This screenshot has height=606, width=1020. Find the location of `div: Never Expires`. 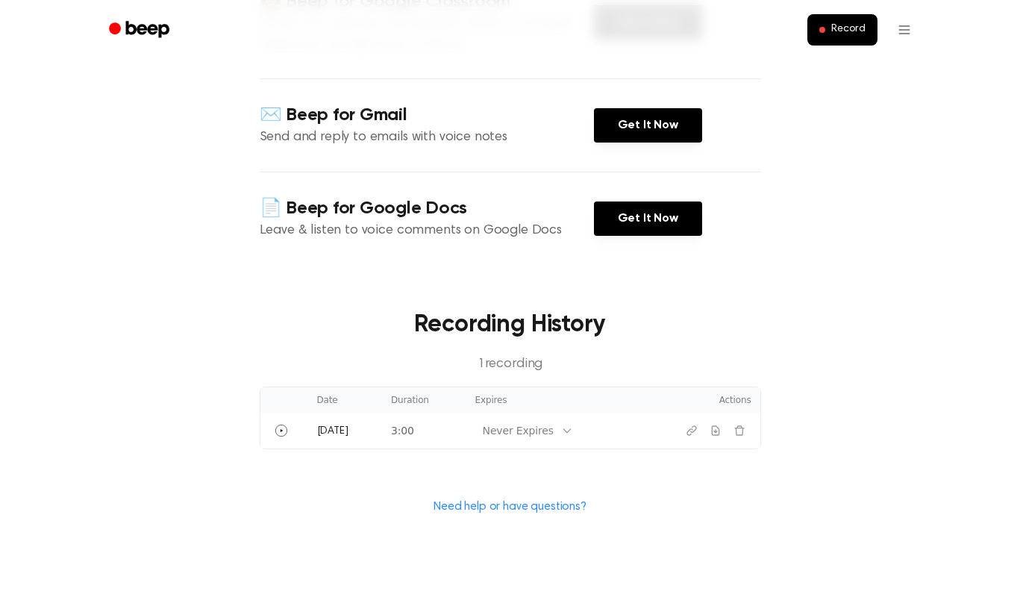

div: Never Expires is located at coordinates (518, 430).